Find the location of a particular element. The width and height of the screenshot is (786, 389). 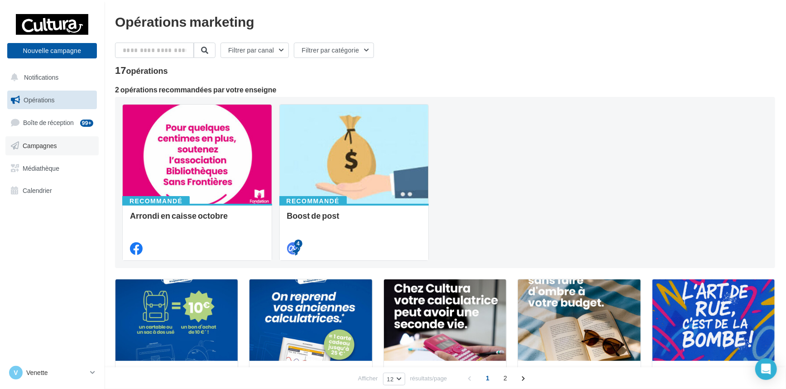

span: V is located at coordinates (15, 373).